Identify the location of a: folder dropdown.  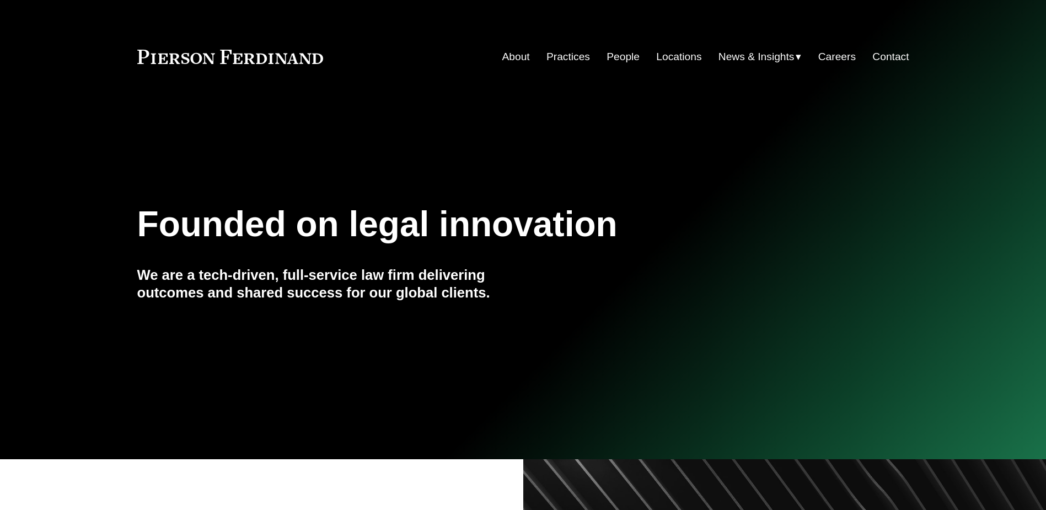
(760, 57).